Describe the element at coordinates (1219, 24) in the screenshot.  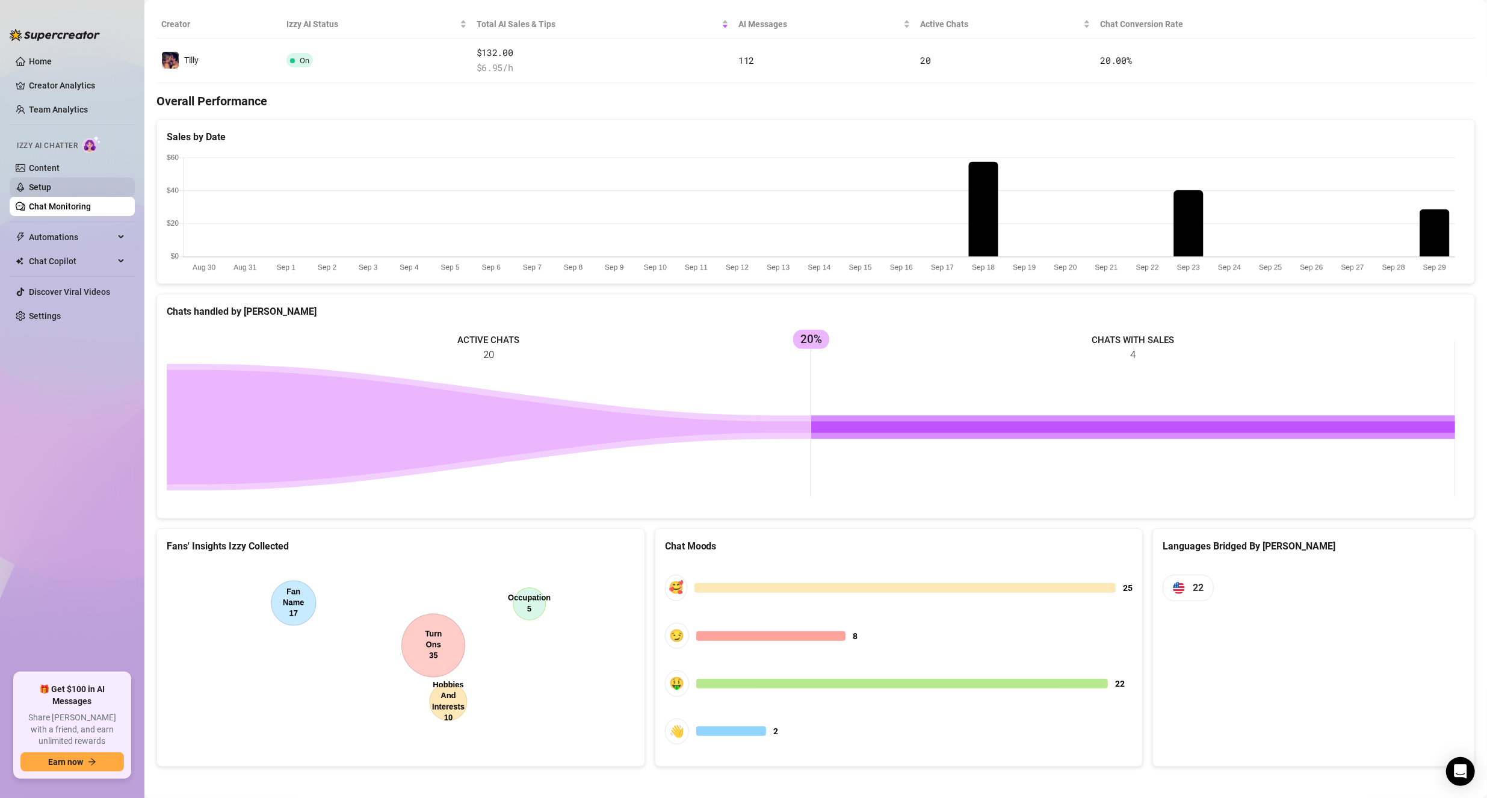
I see `th: Chat Conversion Rate` at that location.